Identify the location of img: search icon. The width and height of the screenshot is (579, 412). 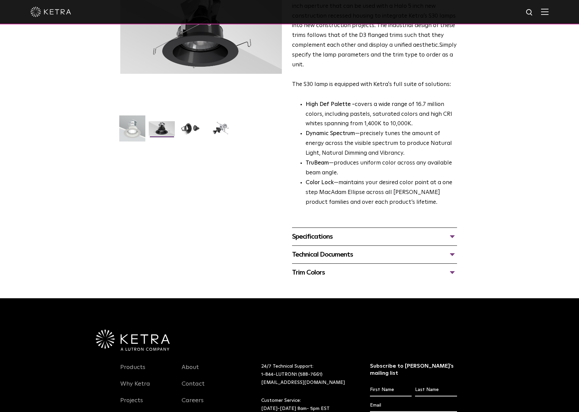
(529, 13).